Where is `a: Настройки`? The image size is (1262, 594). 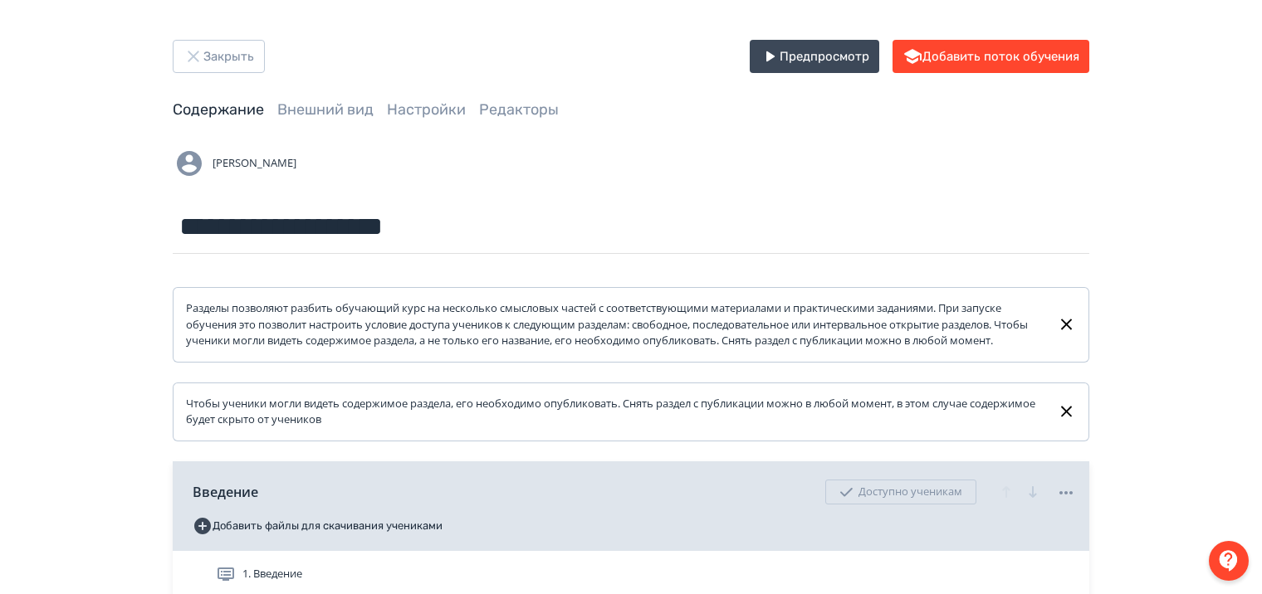
a: Настройки is located at coordinates (426, 110).